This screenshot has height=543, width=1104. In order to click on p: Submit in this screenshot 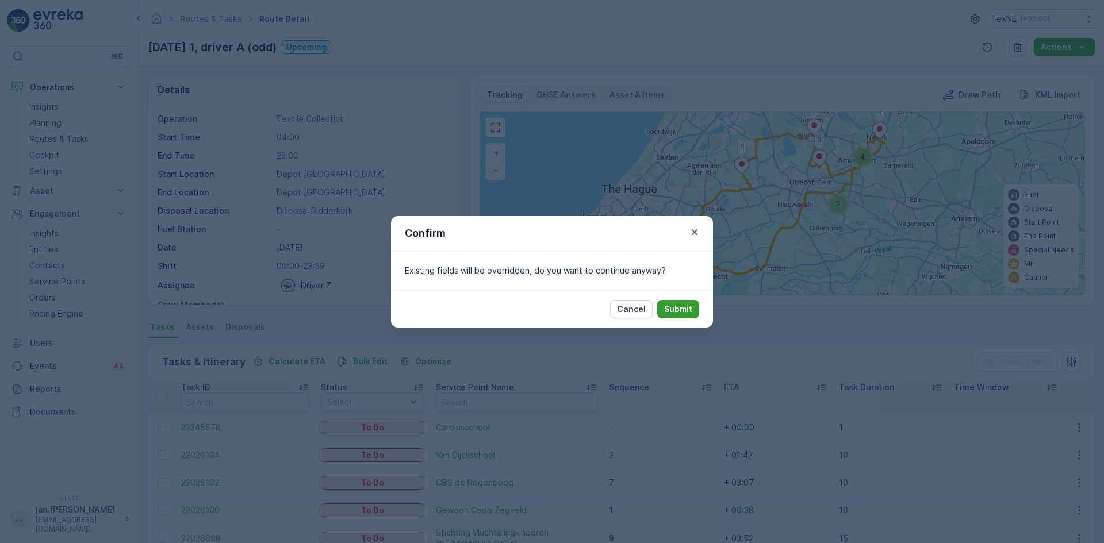, I will do `click(678, 309)`.